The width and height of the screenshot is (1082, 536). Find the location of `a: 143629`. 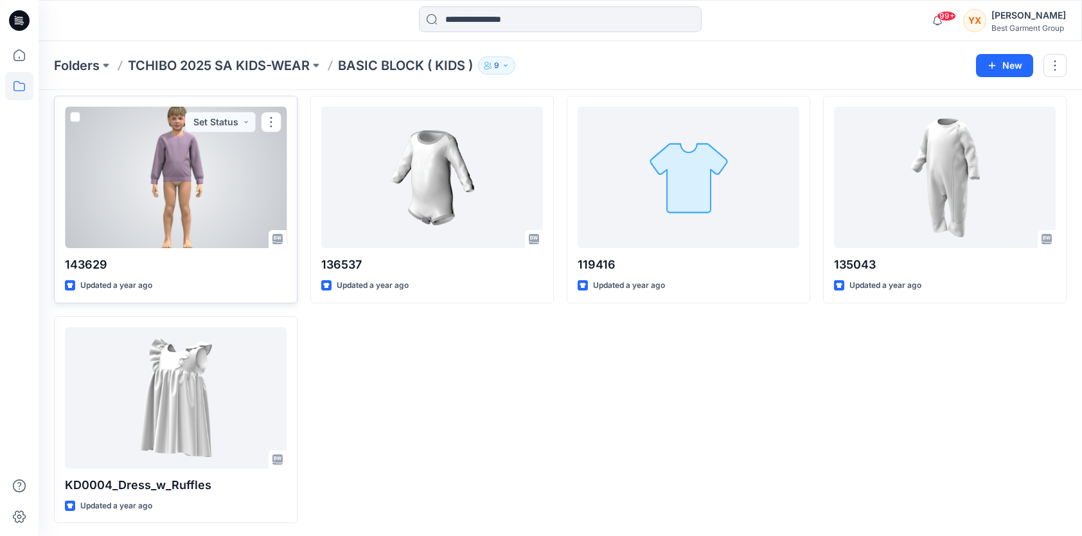

a: 143629 is located at coordinates (175, 177).